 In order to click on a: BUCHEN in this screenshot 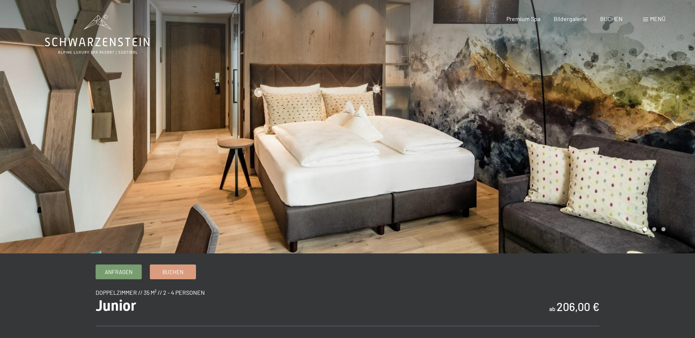, I will do `click(611, 18)`.